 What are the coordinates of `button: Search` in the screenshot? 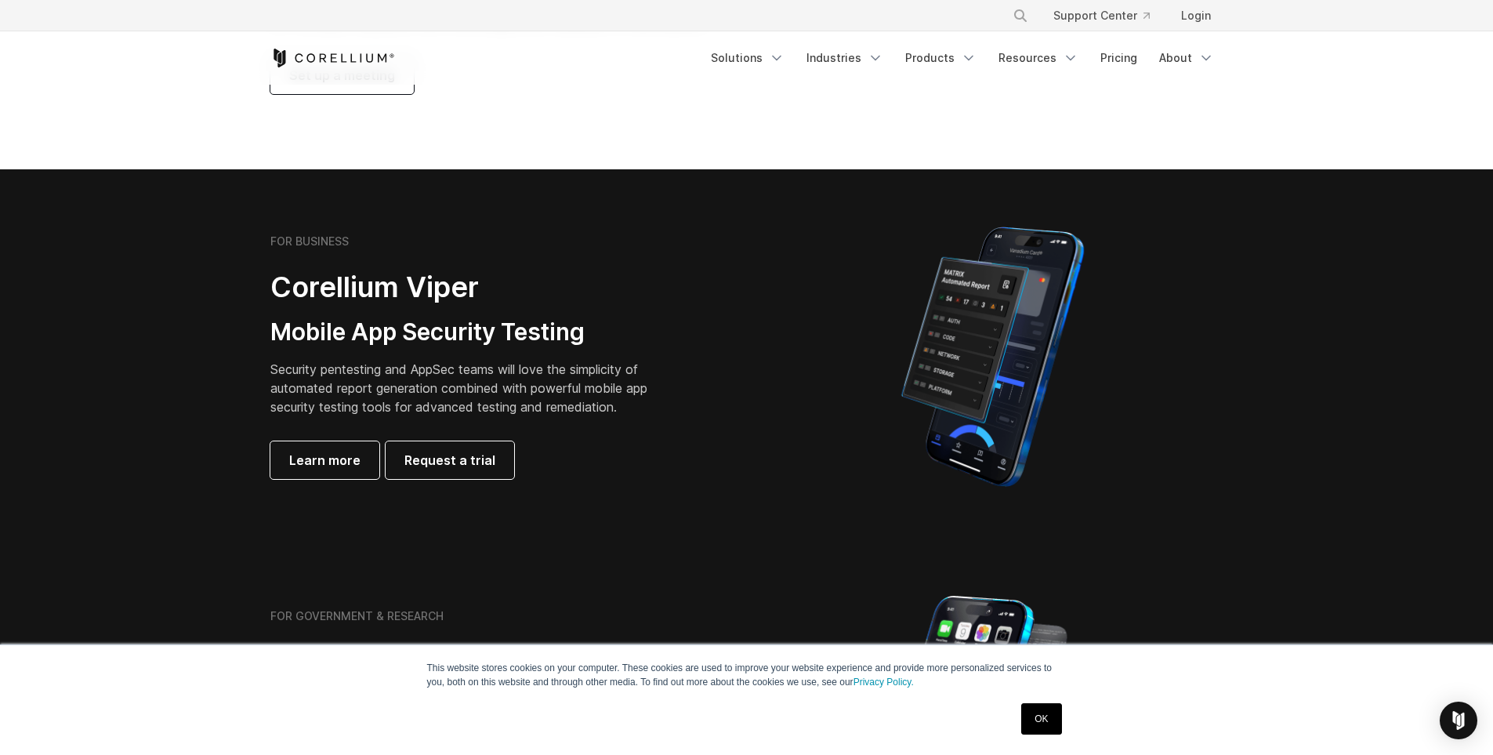 It's located at (1021, 16).